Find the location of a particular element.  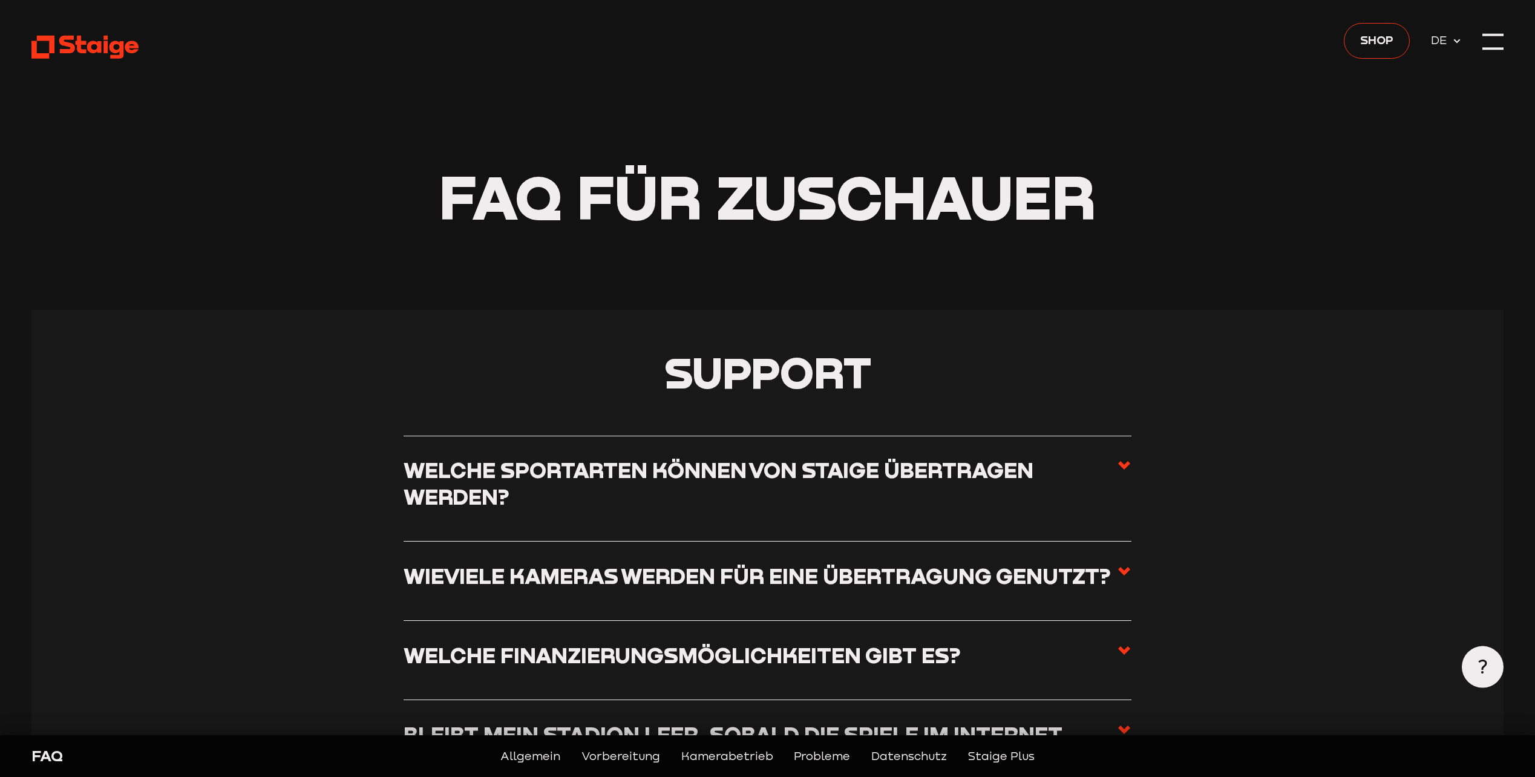

a: Datenschutz is located at coordinates (909, 756).